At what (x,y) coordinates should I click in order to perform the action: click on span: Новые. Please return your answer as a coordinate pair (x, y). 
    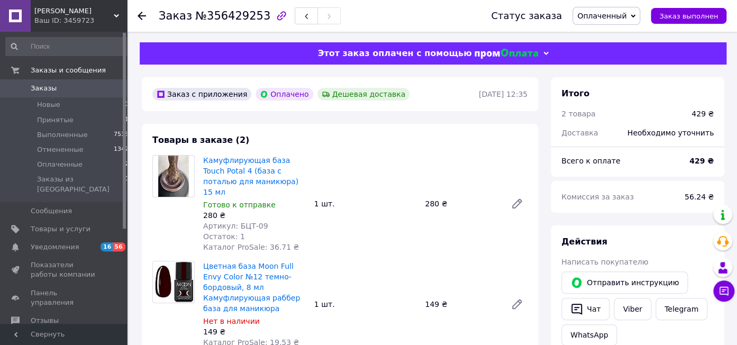
    Looking at the image, I should click on (49, 105).